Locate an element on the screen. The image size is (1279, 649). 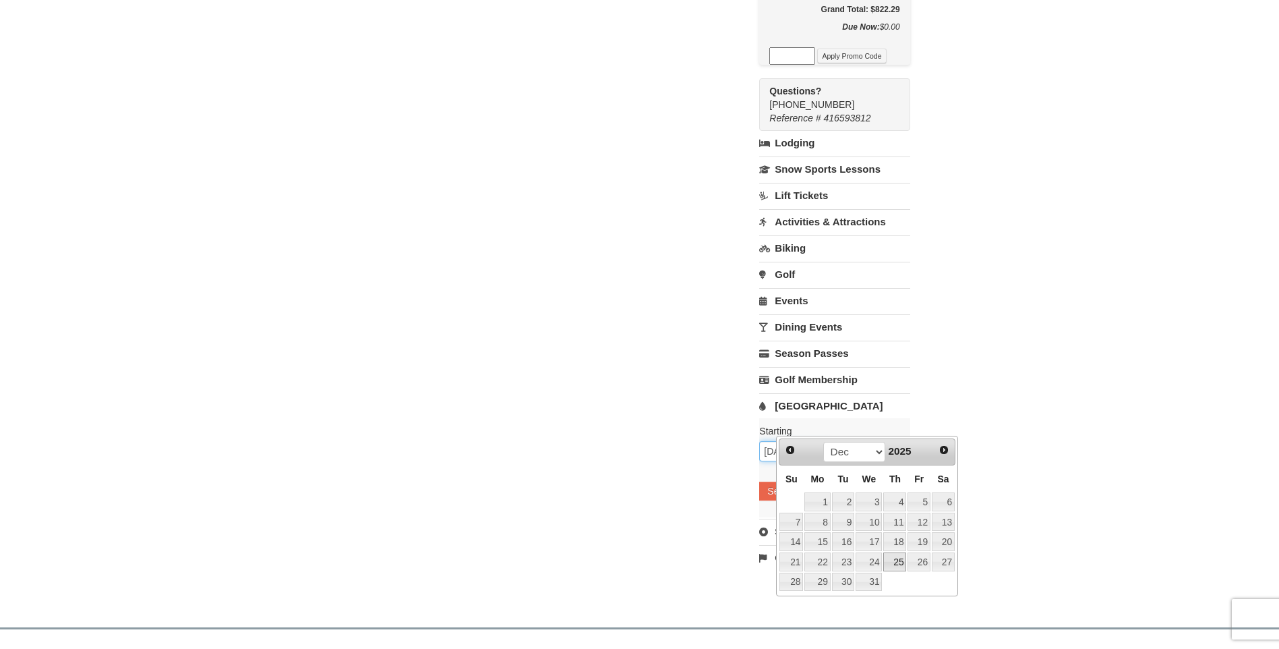
a: Events is located at coordinates (834, 300).